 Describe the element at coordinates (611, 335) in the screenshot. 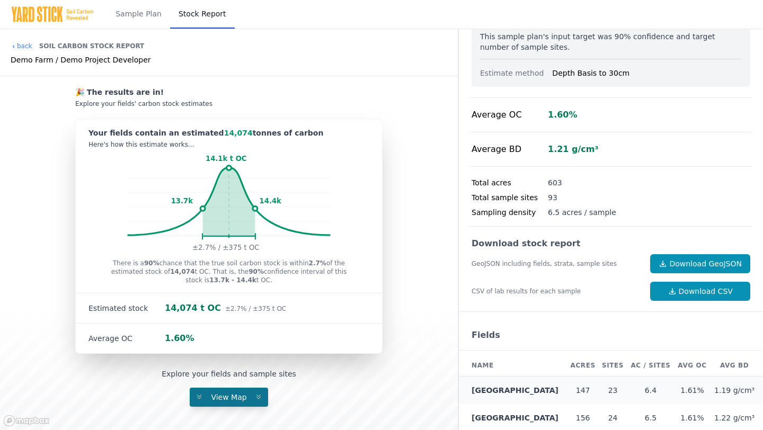

I see `div: Fields` at that location.